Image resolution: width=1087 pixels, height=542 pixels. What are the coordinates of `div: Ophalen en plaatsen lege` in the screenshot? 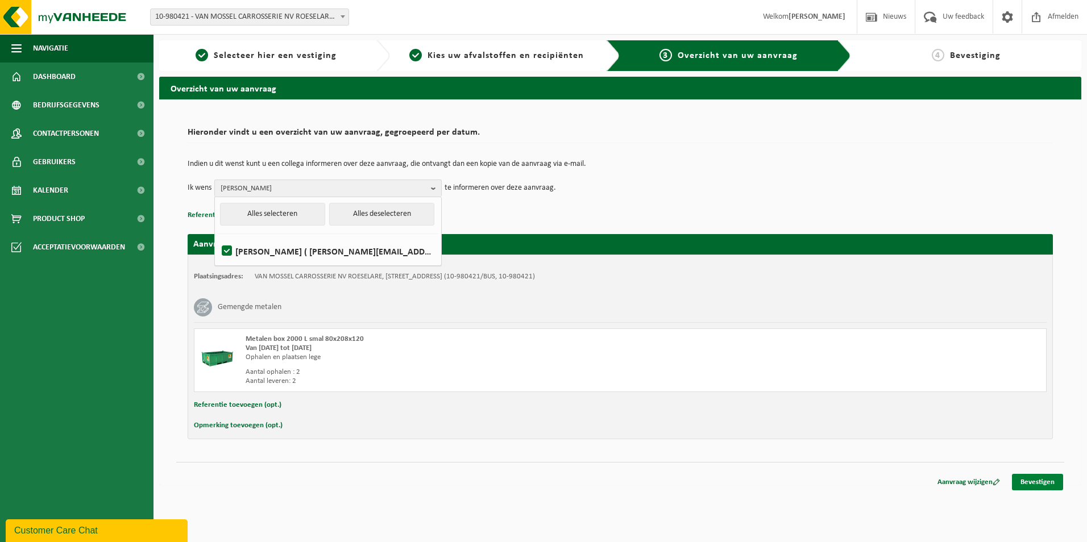 It's located at (455, 358).